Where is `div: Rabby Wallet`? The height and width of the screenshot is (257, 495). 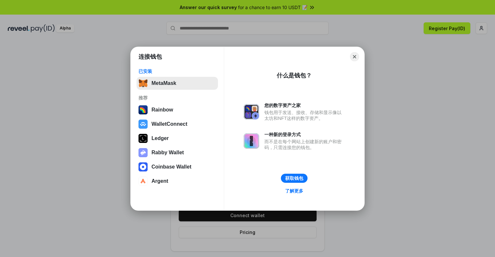 div: Rabby Wallet is located at coordinates (168, 153).